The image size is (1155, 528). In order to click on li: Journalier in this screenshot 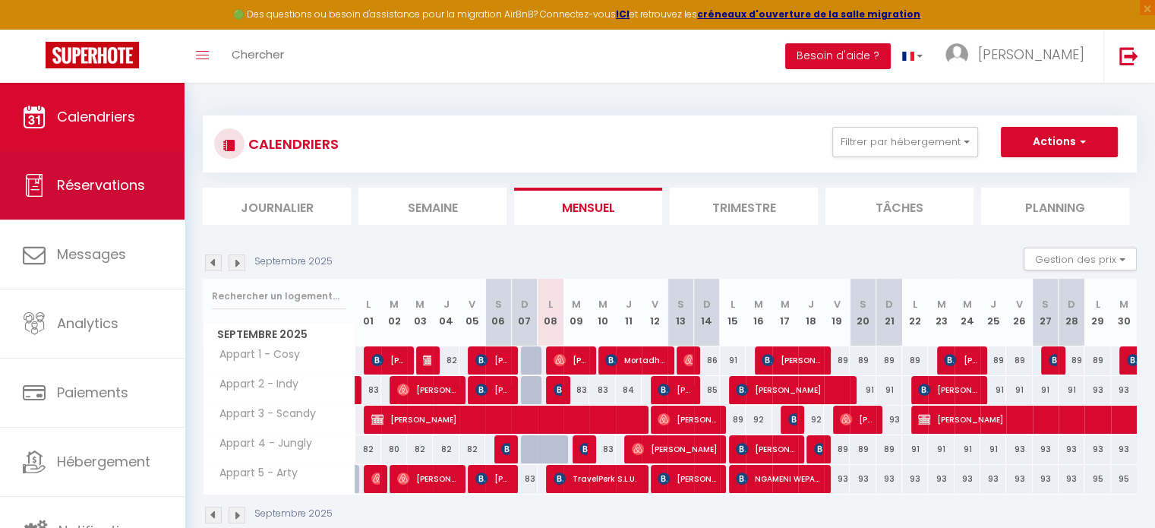, I will do `click(276, 206)`.